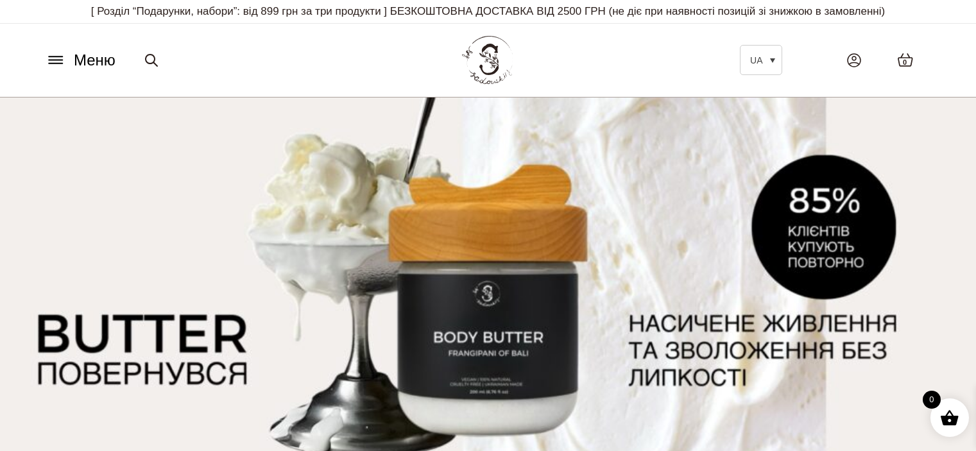  What do you see at coordinates (94, 60) in the screenshot?
I see `span: Меню` at bounding box center [94, 60].